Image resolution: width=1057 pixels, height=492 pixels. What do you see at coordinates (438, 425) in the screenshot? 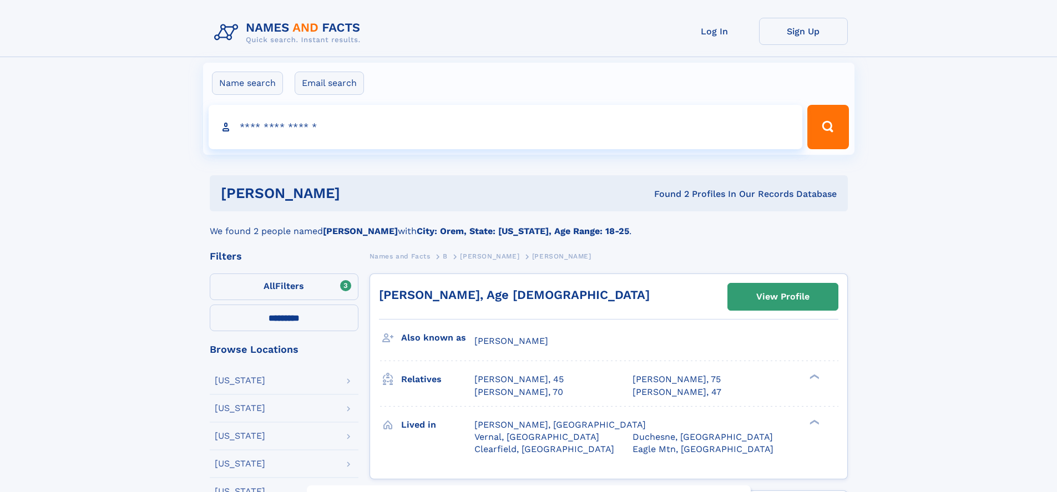
I see `h3: Lived in` at bounding box center [438, 425].